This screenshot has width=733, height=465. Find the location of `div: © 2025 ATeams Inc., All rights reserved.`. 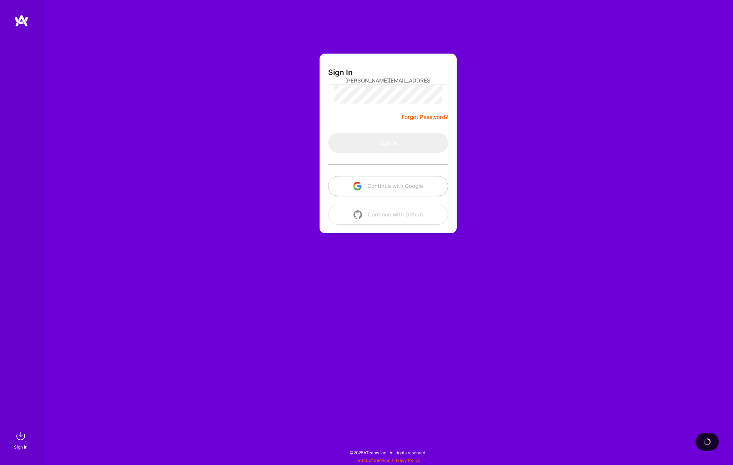

div: © 2025 ATeams Inc., All rights reserved. is located at coordinates (388, 452).